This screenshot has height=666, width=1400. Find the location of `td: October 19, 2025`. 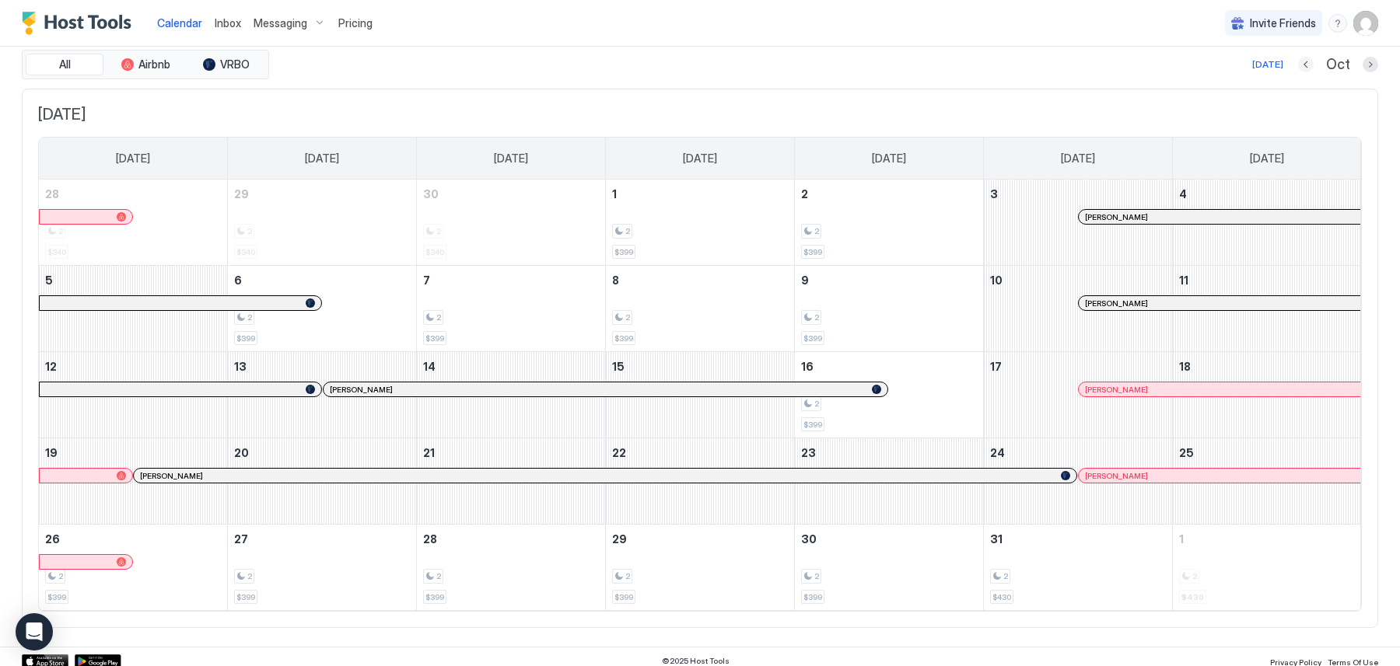

td: October 19, 2025 is located at coordinates (133, 481).